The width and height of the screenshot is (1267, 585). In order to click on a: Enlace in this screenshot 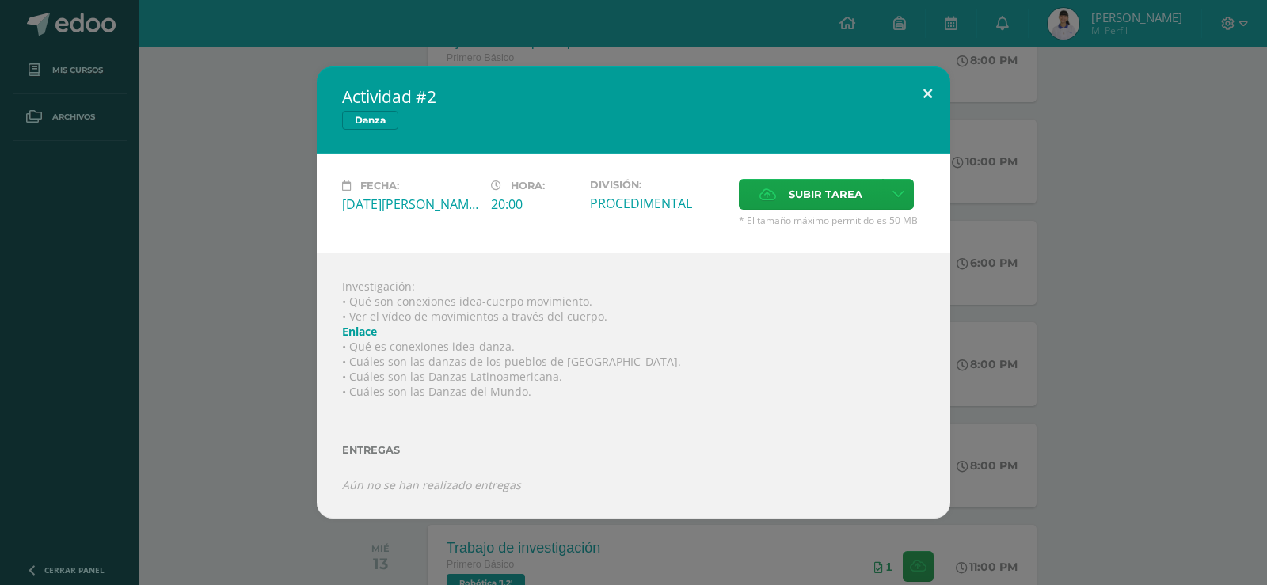, I will do `click(359, 331)`.